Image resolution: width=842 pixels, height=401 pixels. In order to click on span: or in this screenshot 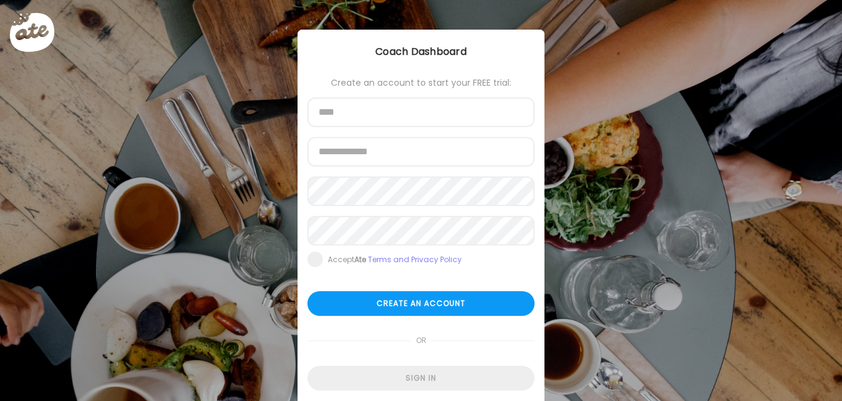, I will do `click(421, 341)`.